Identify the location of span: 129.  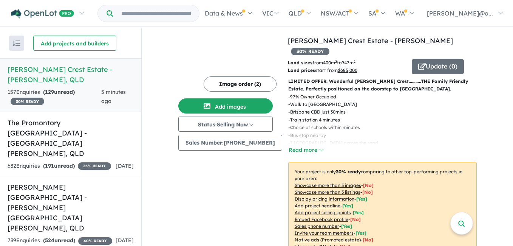
(49, 92).